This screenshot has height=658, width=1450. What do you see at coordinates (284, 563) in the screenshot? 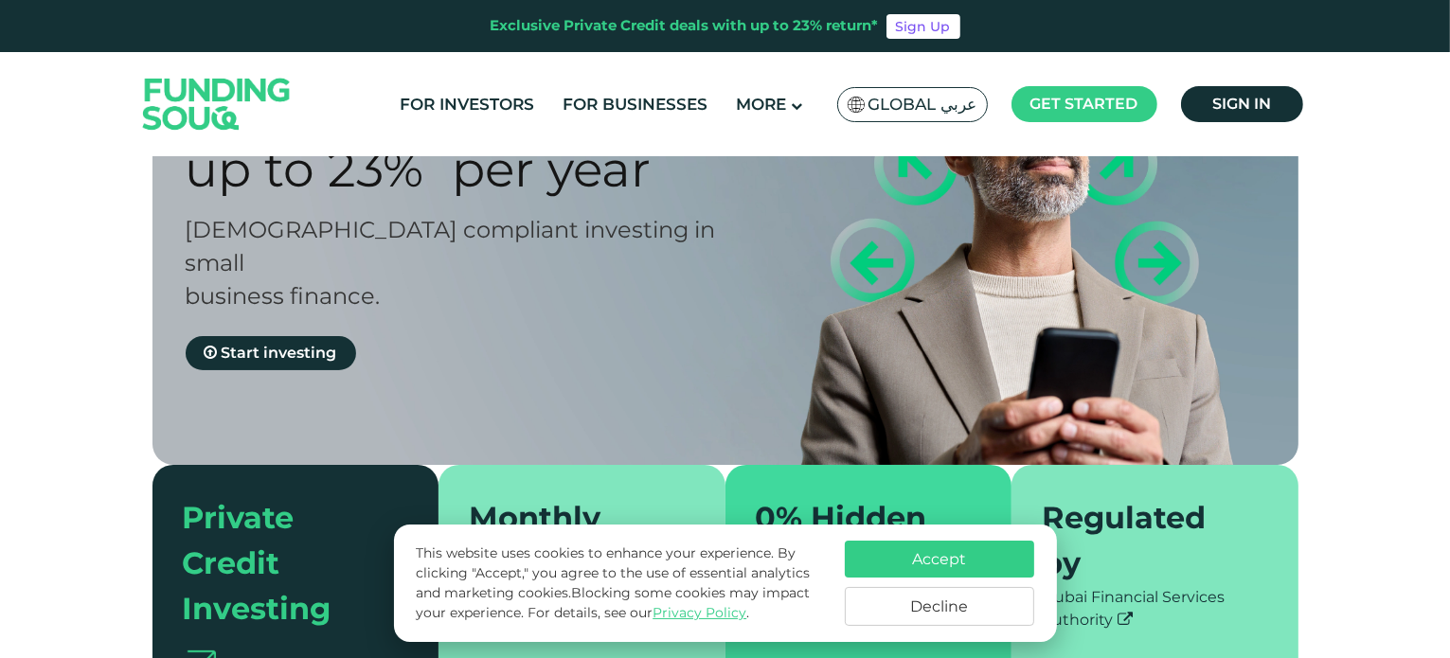
I see `div: Private Credit Investing` at bounding box center [284, 563].